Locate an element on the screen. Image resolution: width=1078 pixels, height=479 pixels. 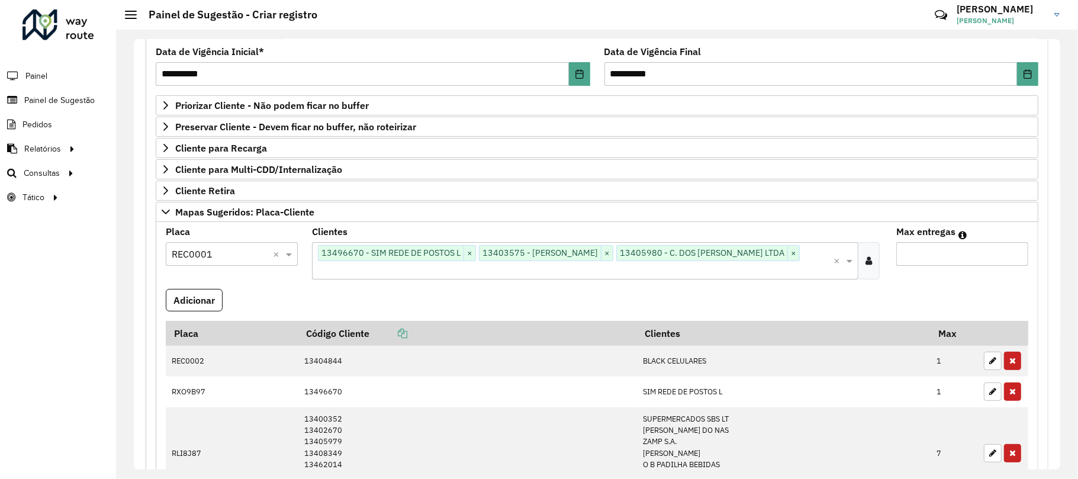
span: Priorizar Cliente - Não podem ficar no buffer is located at coordinates (272, 105).